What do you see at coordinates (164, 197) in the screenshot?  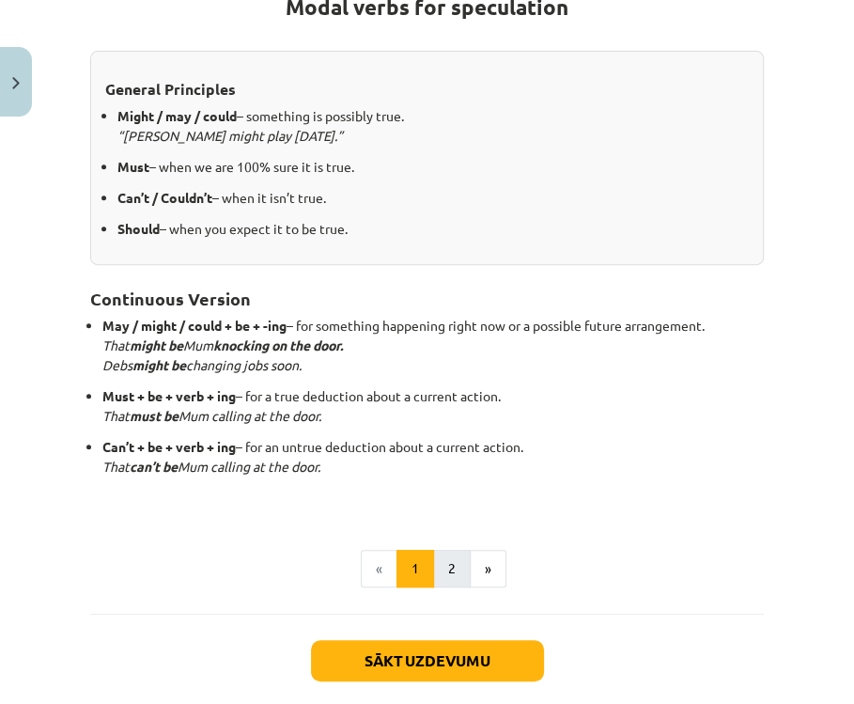 I see `strong: Can’t / Couldn’t` at bounding box center [164, 197].